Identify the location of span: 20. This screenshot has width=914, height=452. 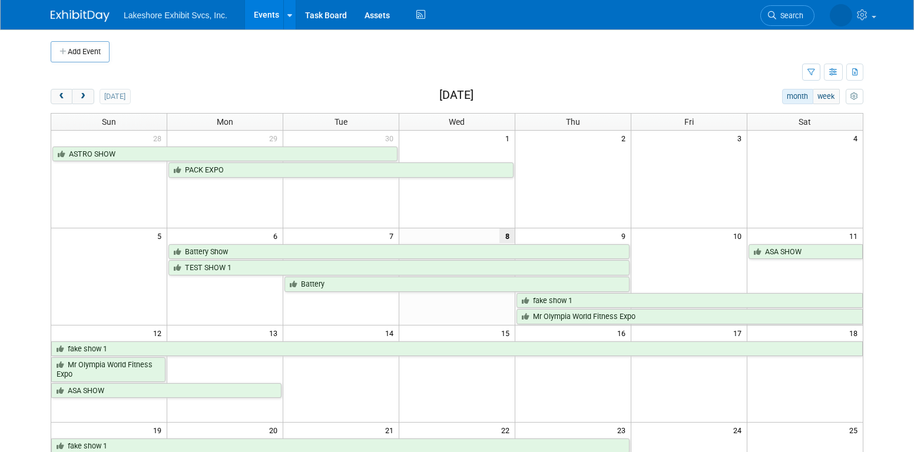
(275, 430).